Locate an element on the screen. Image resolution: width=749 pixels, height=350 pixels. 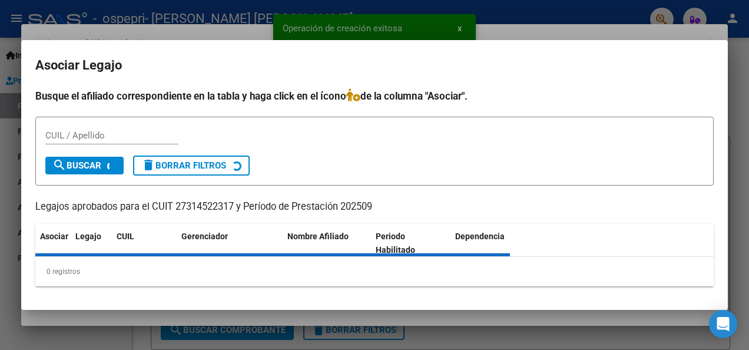
mat-icon: delete is located at coordinates (148, 165).